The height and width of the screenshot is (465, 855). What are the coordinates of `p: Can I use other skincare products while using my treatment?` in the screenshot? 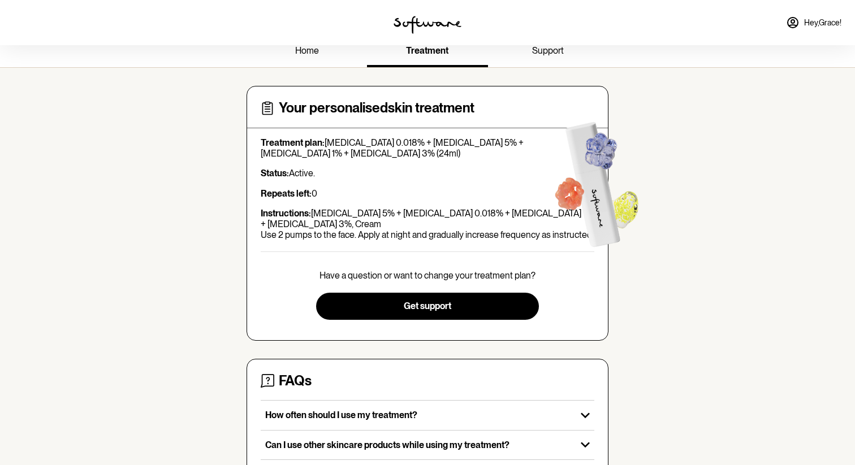 It's located at (418, 445).